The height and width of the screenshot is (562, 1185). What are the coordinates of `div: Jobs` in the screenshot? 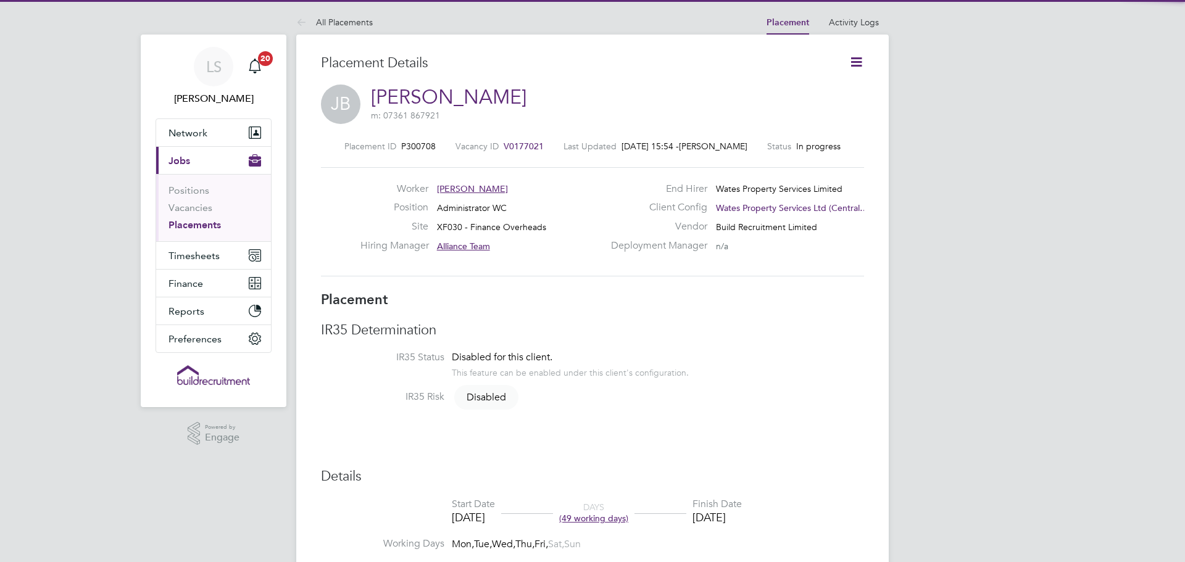 It's located at (214, 207).